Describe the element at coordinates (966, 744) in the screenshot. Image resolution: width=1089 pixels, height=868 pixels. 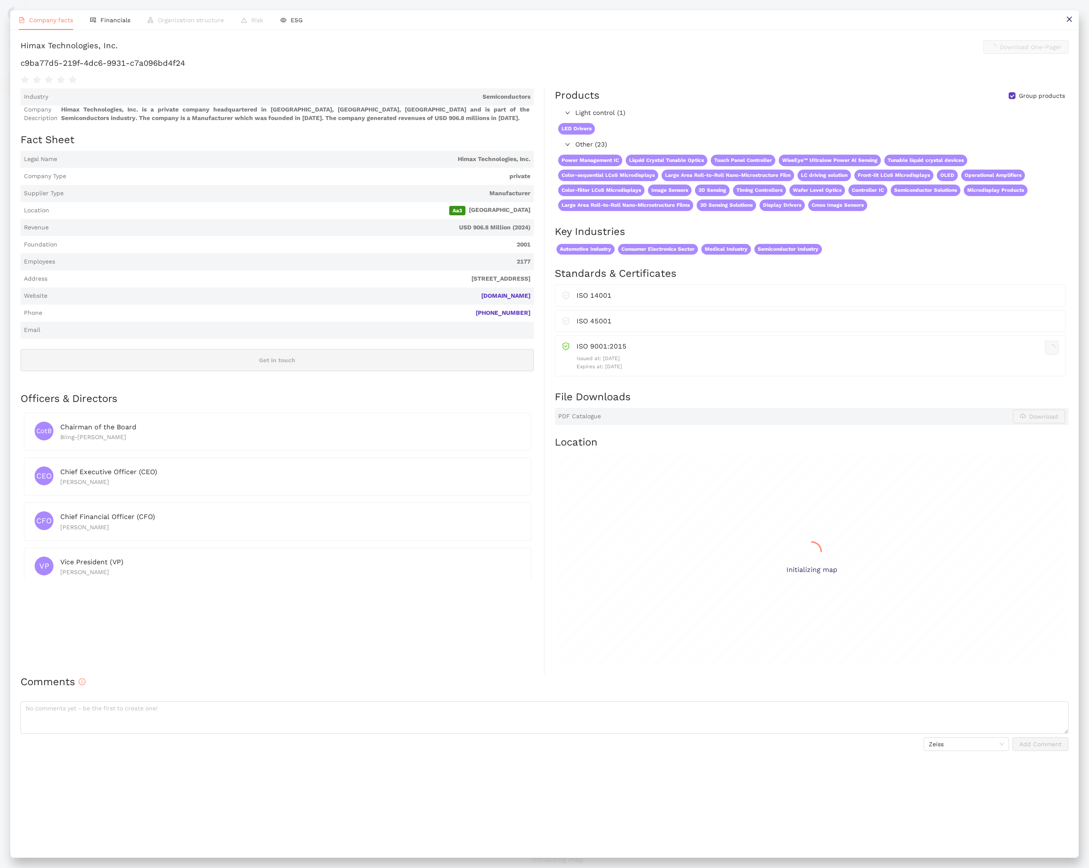
I see `span: Zeiss` at that location.